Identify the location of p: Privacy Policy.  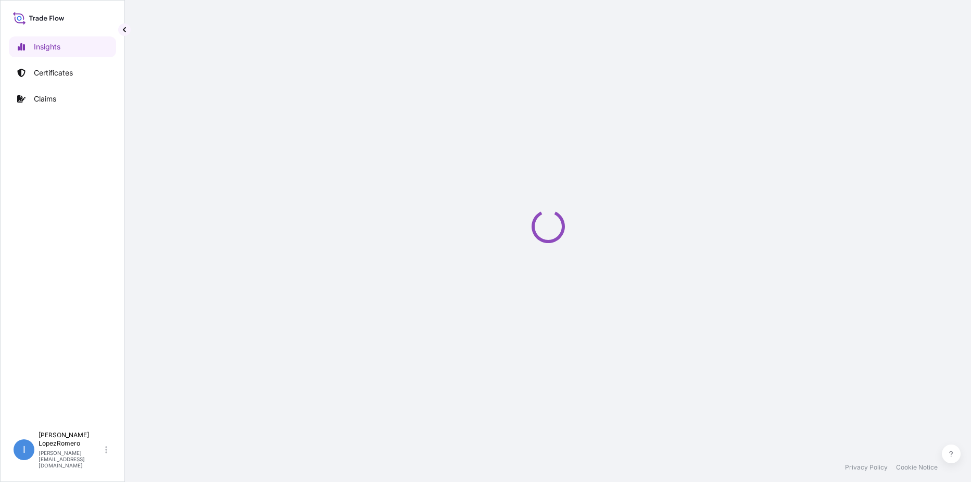
(867, 468).